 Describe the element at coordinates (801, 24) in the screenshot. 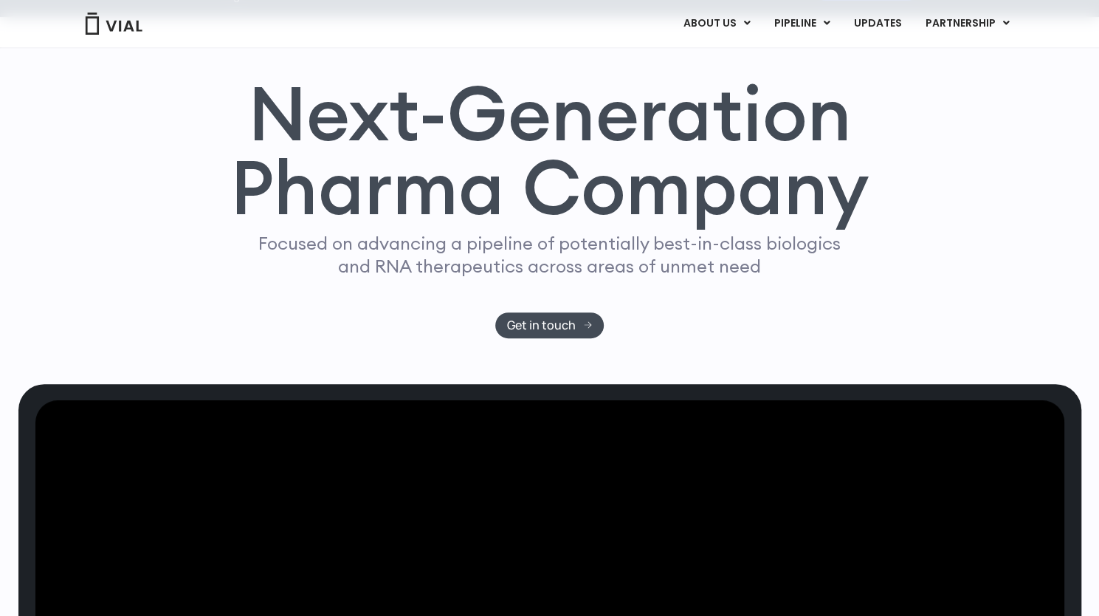

I see `a: PIPELINEMenu Toggle` at that location.